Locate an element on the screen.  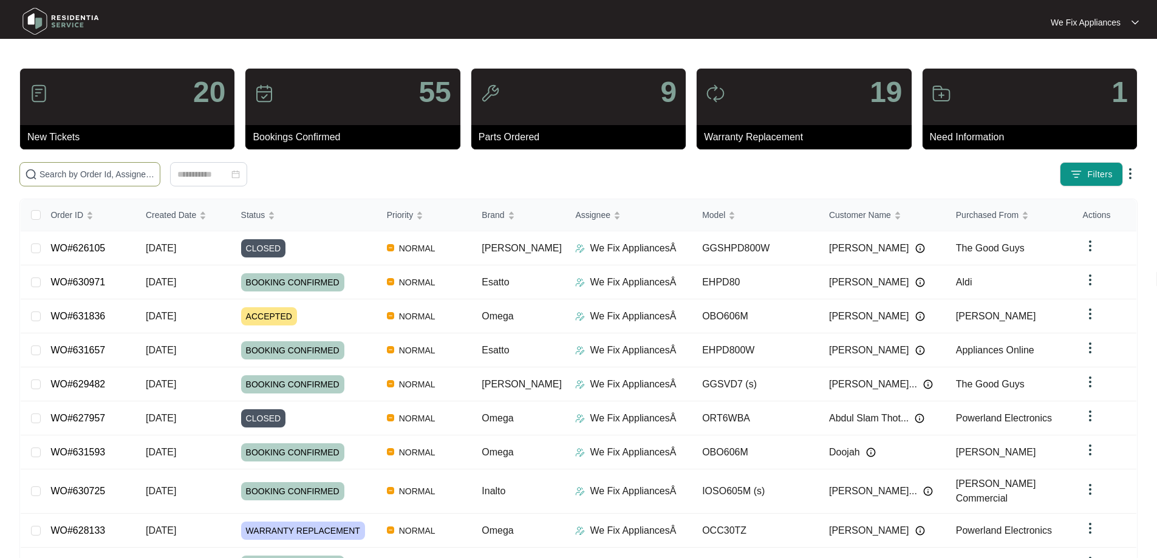
td: GGSHPD800W is located at coordinates (756, 248).